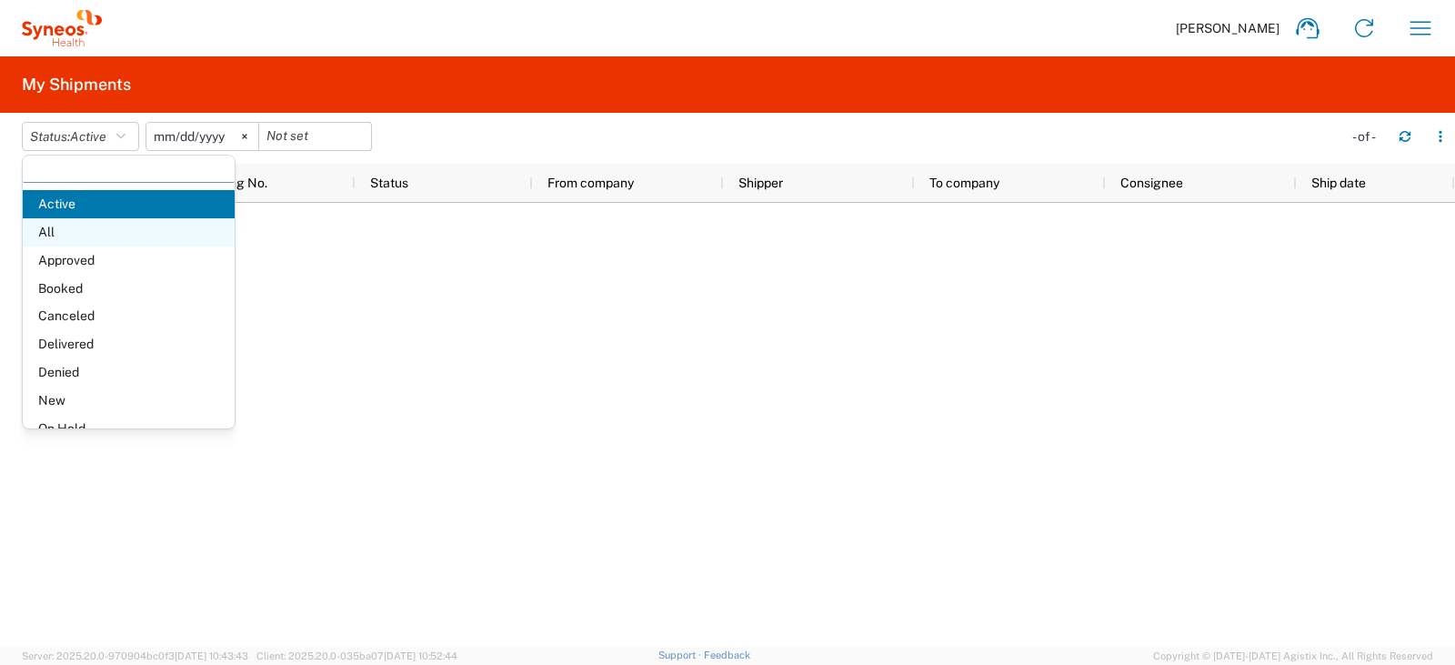  I want to click on a: Support, so click(681, 655).